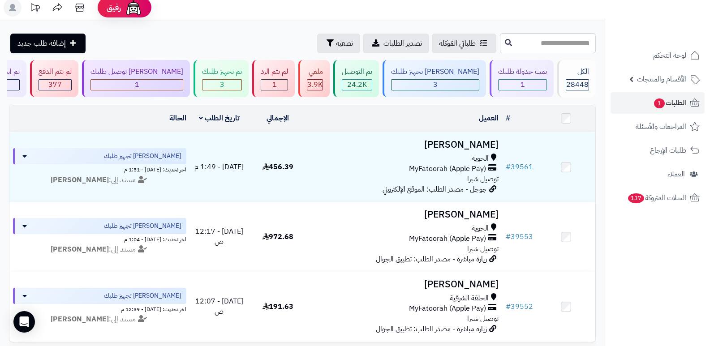 Image resolution: width=710 pixels, height=346 pixels. Describe the element at coordinates (356, 78) in the screenshot. I see `a: تم التوصيل 24.2K` at that location.